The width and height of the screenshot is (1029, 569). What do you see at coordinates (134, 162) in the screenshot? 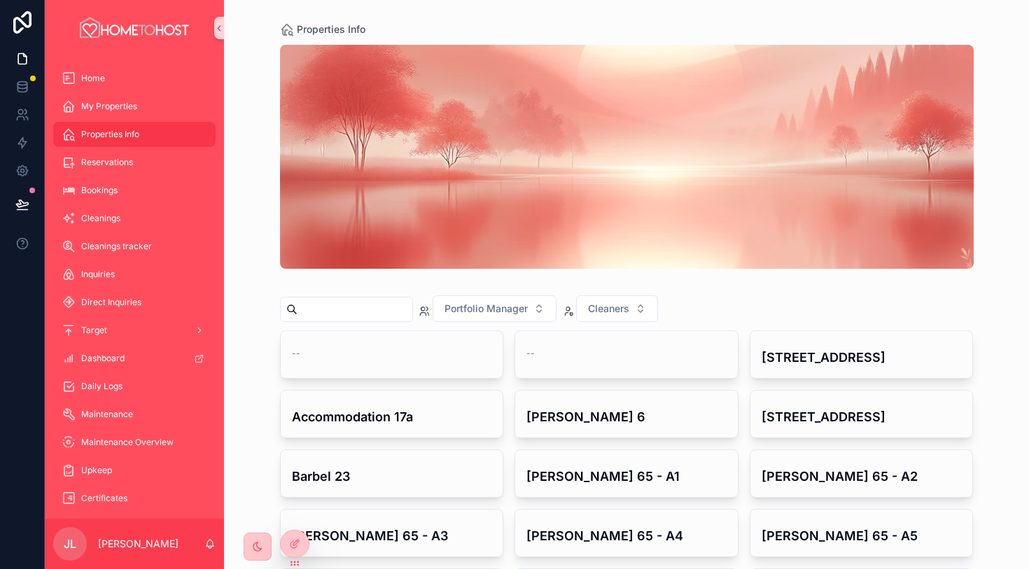
I see `a: Reservations` at bounding box center [134, 162].